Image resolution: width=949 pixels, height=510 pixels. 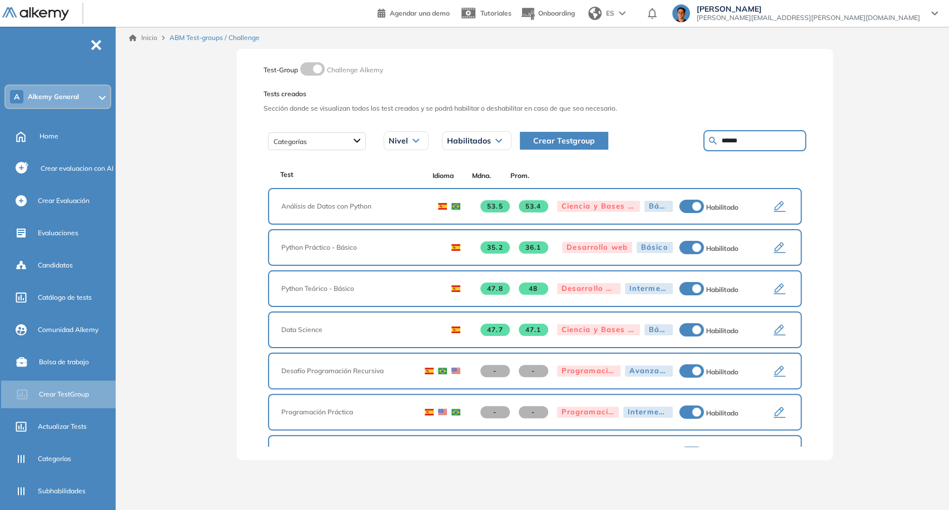 I want to click on div: Avanzado, so click(x=649, y=371).